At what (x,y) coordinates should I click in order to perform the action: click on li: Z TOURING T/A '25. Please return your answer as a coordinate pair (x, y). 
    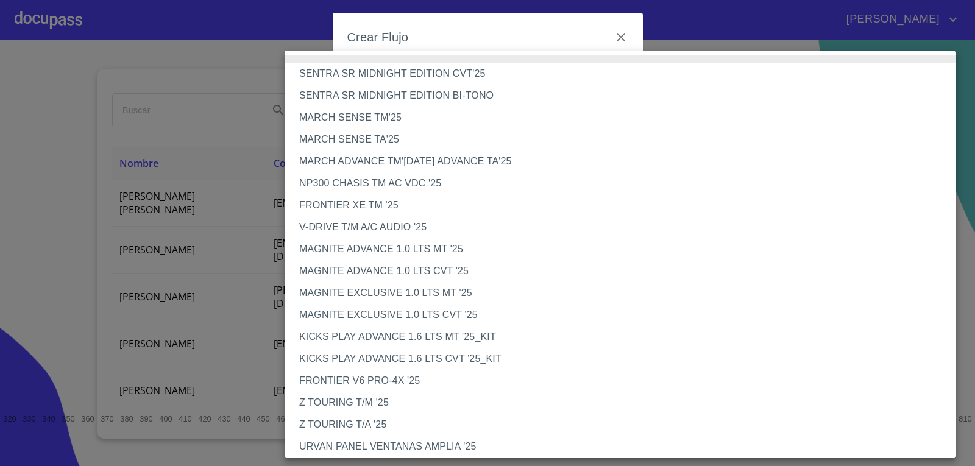
    Looking at the image, I should click on (625, 425).